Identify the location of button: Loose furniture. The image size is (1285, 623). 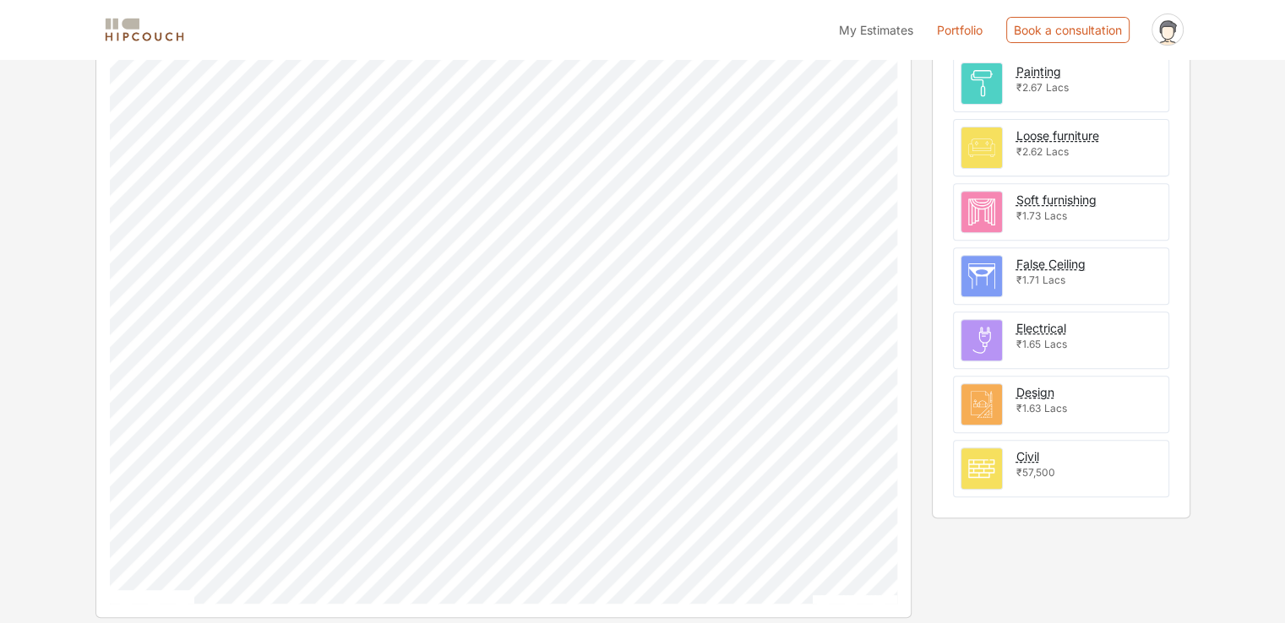
(1057, 135).